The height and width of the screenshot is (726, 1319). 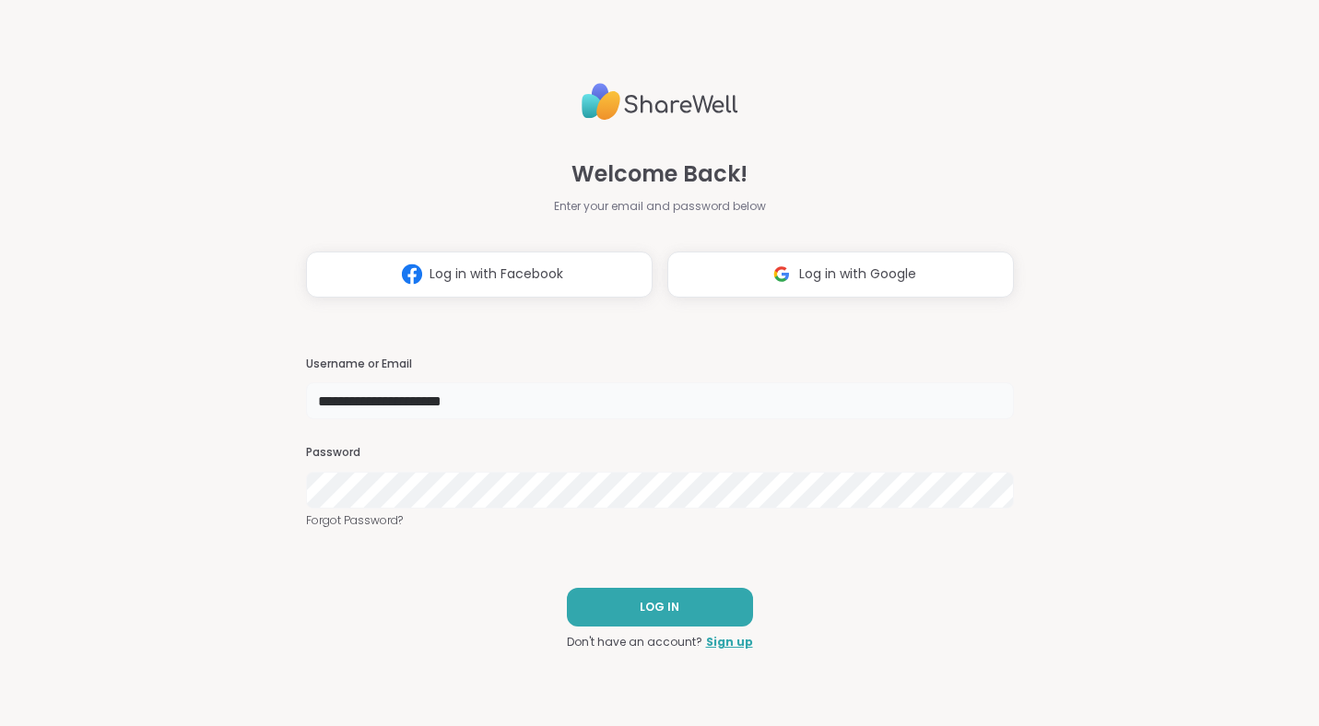 What do you see at coordinates (729, 642) in the screenshot?
I see `a: Sign up` at bounding box center [729, 642].